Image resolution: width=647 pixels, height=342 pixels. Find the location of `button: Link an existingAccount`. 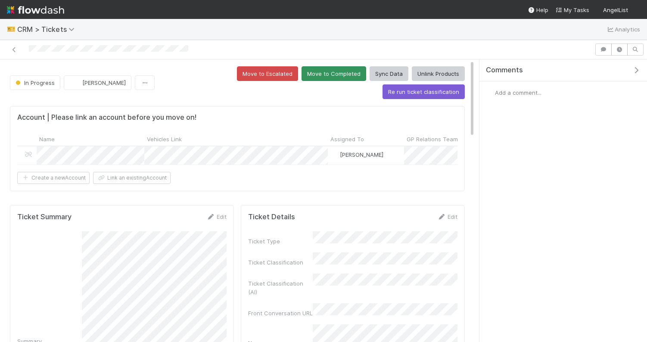

button: Link an existingAccount is located at coordinates (132, 178).